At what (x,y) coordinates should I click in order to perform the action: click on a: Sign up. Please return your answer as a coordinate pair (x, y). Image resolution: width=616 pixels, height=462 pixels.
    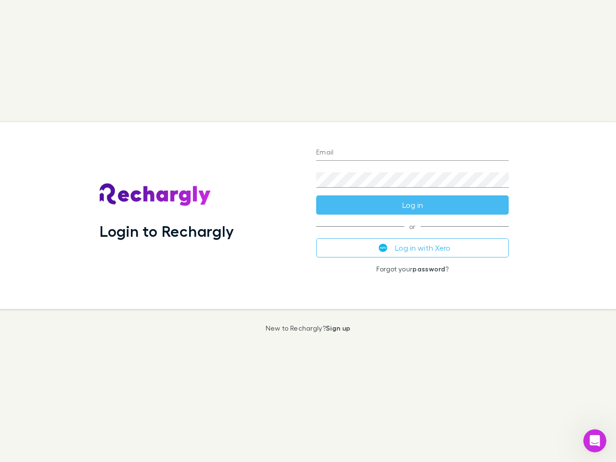
    Looking at the image, I should click on (338, 328).